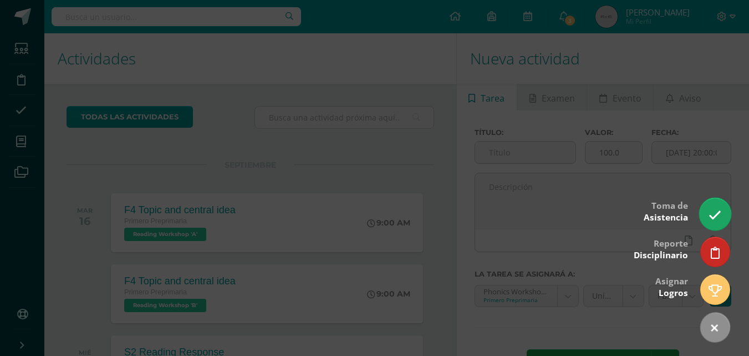 This screenshot has width=749, height=356. Describe the element at coordinates (673, 292) in the screenshot. I see `span: Logros` at that location.